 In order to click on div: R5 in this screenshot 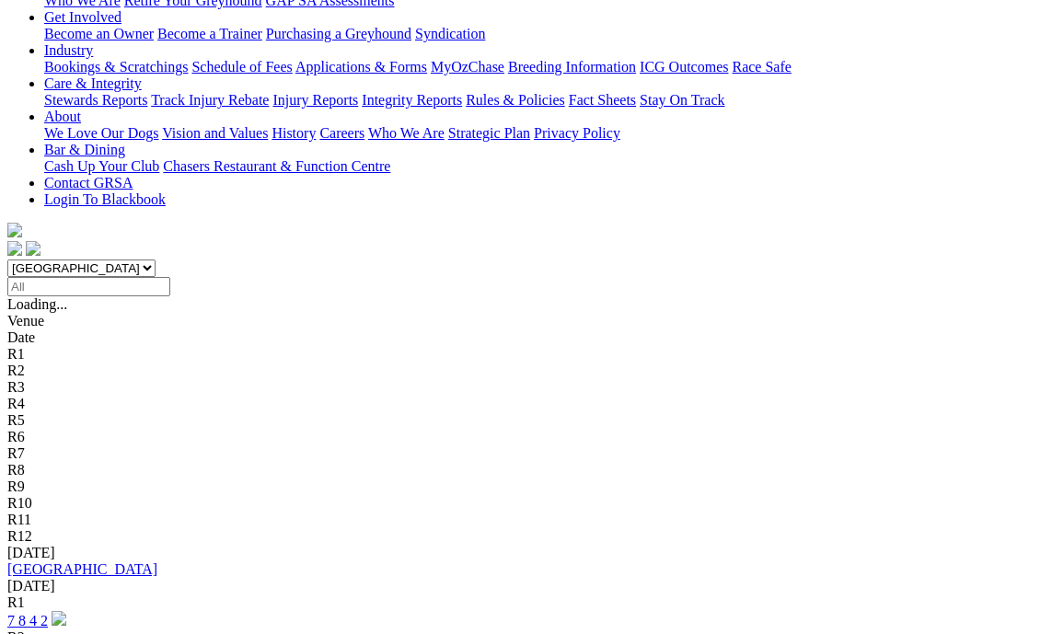, I will do `click(525, 421)`.